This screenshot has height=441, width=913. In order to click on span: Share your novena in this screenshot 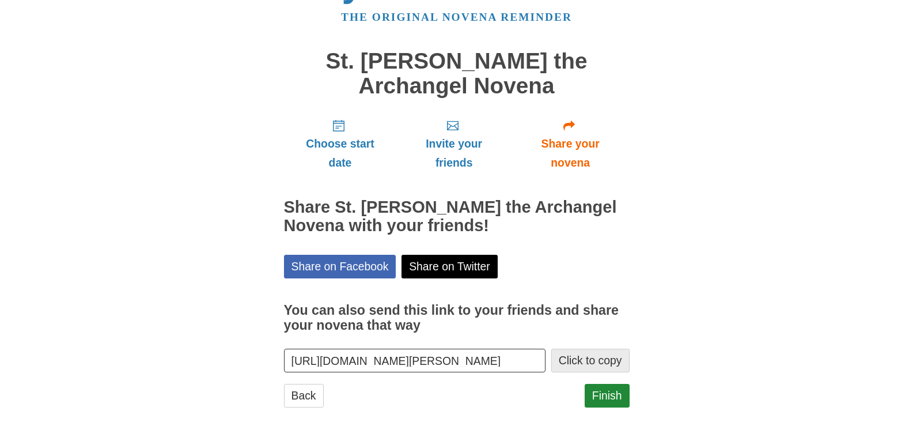, I will do `click(570, 153)`.